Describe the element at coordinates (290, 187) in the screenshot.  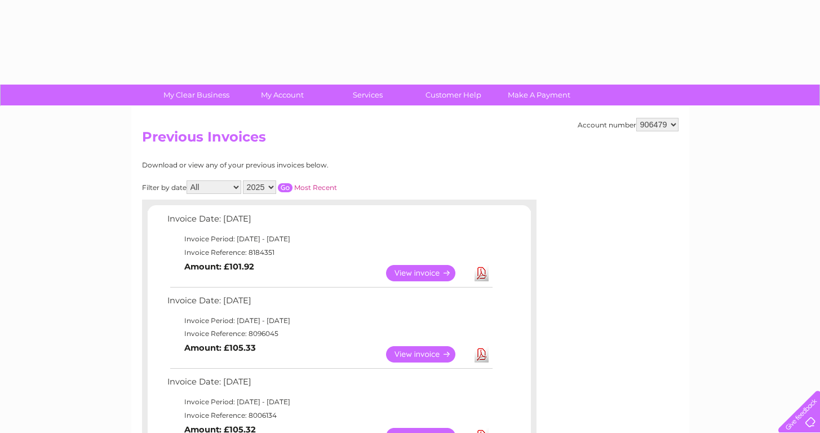
I see `div: Filter by date` at that location.